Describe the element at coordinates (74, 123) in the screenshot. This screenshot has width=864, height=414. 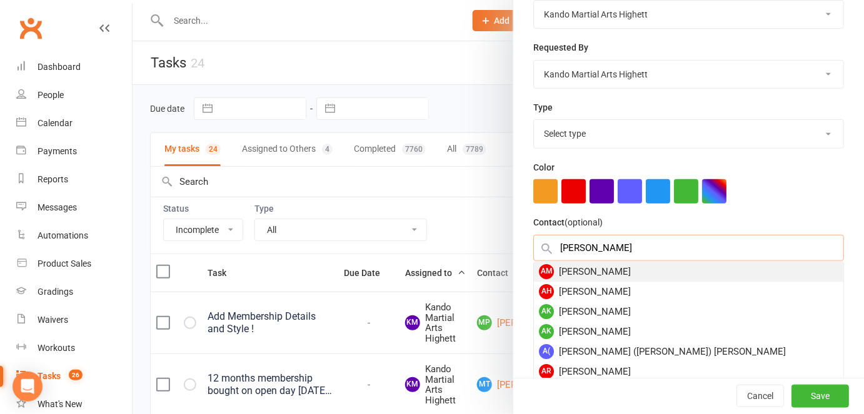
I see `a: Calendar` at that location.